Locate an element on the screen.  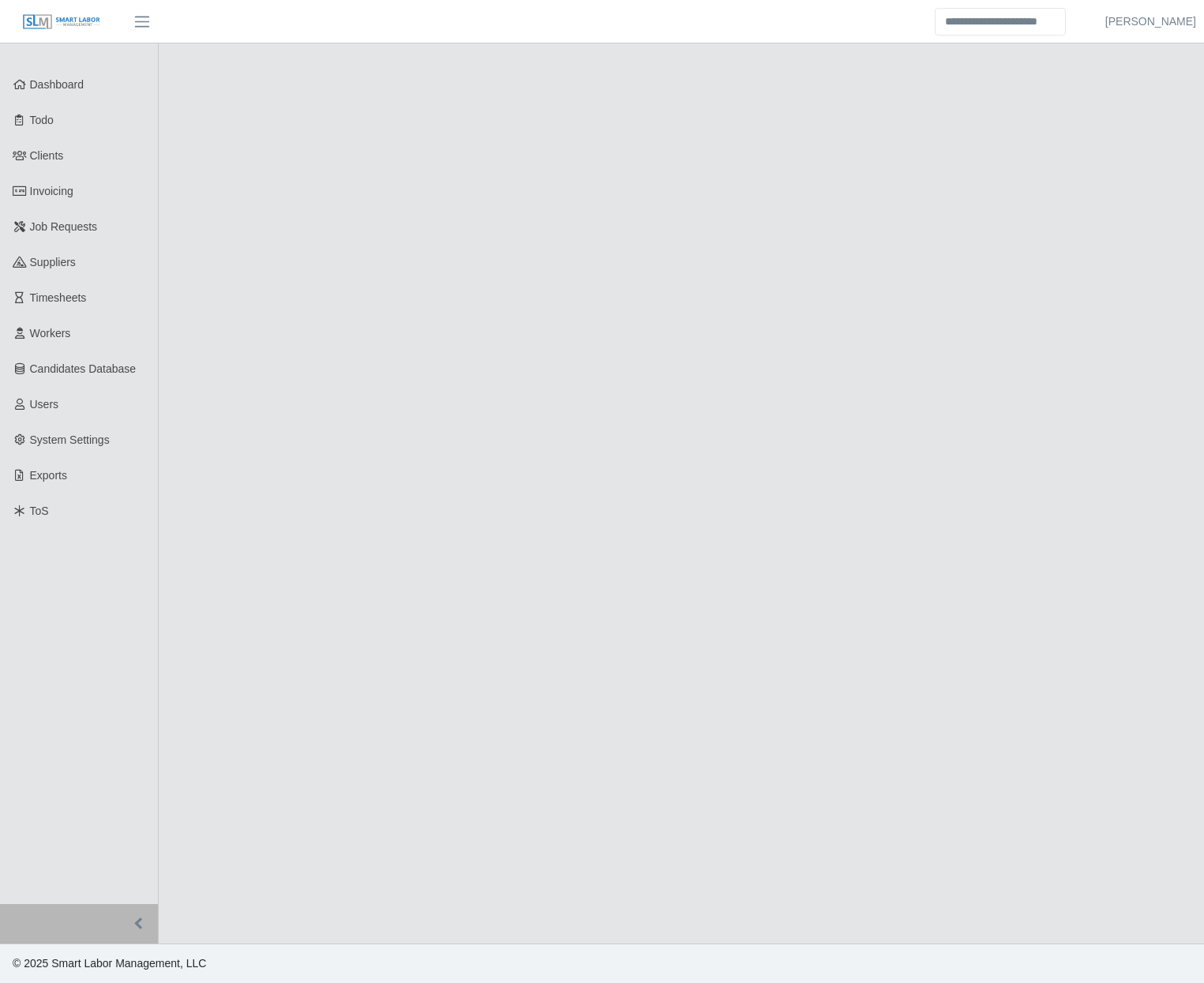
span: © 2025 Smart Labor Management, LLC is located at coordinates (109, 963).